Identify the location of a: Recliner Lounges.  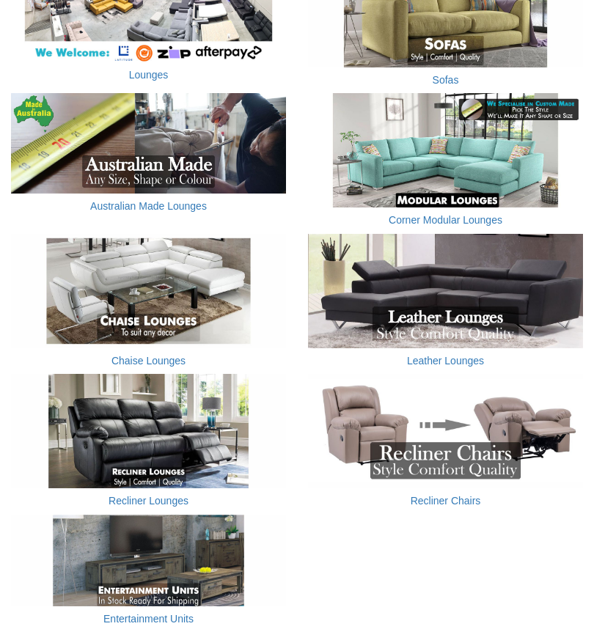
(148, 501).